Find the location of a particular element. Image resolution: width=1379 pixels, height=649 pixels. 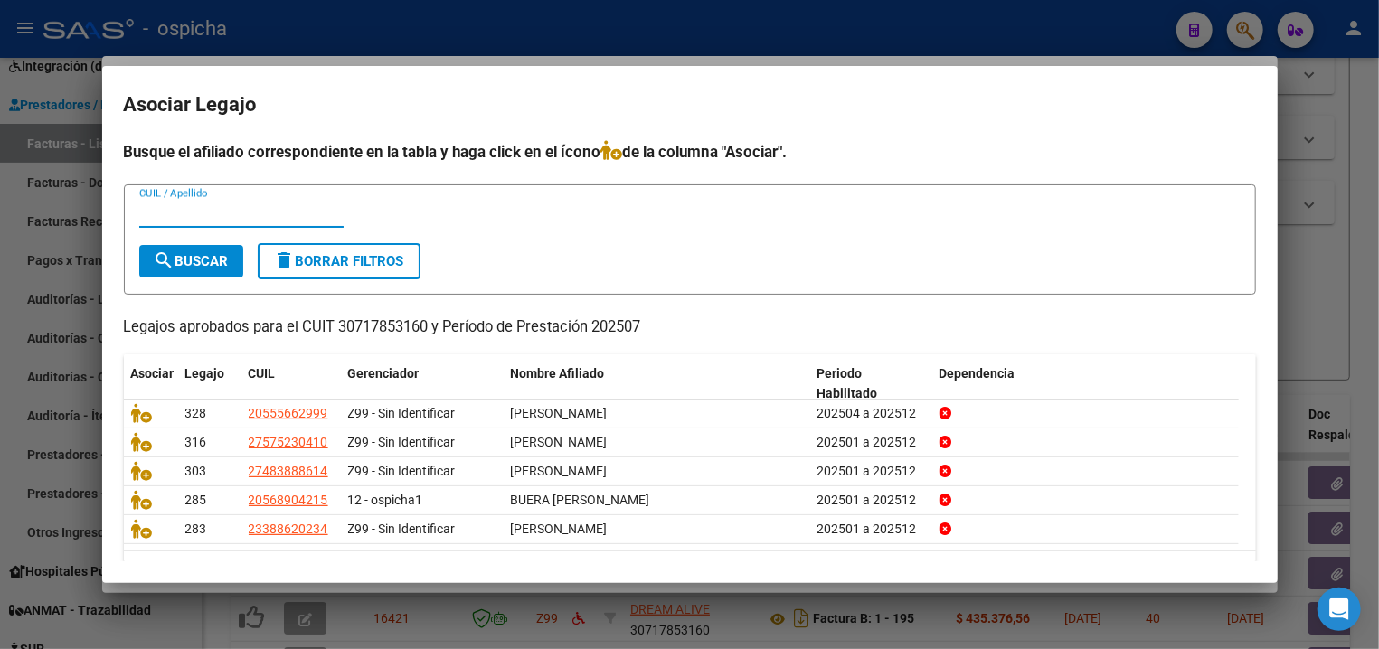

span: 12 - ospicha1 is located at coordinates (385, 500).